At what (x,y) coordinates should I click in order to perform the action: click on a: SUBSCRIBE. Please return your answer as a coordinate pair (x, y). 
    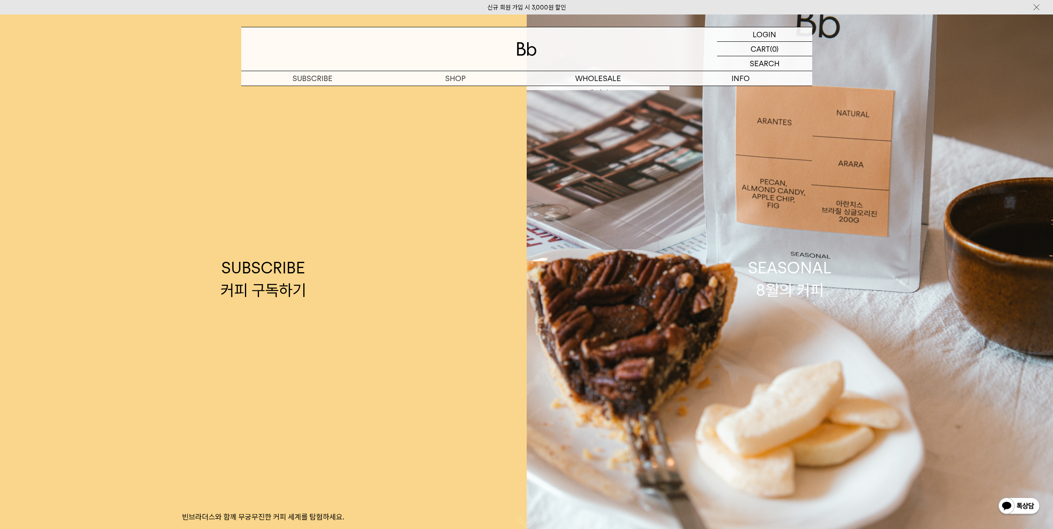
    Looking at the image, I should click on (312, 78).